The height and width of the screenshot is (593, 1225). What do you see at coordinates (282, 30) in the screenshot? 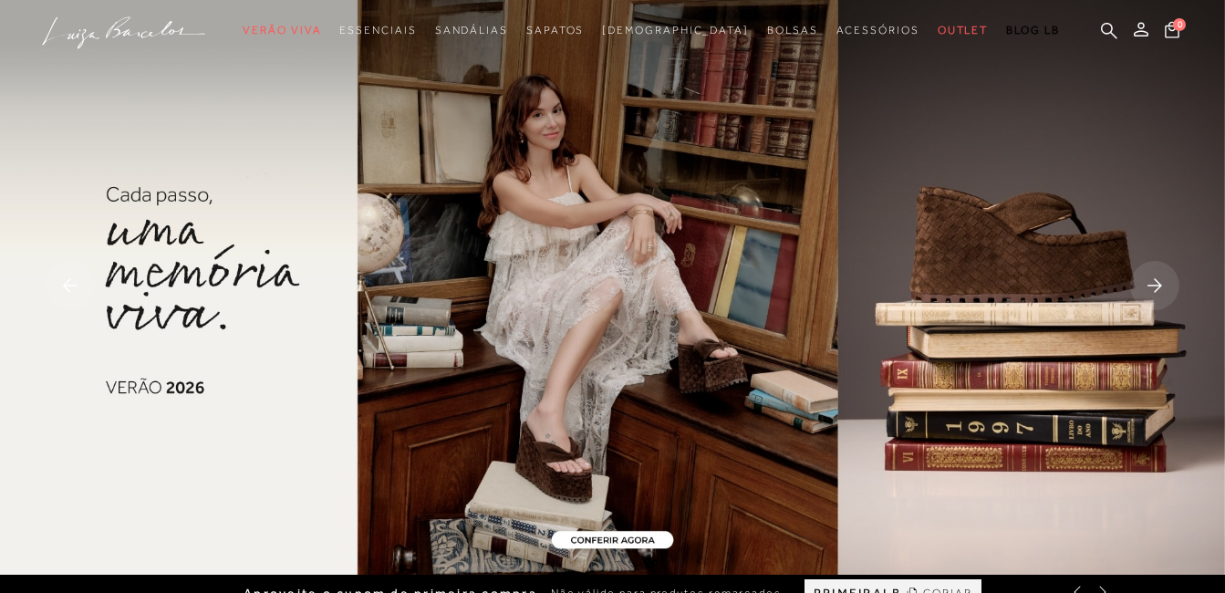
I see `span: Verão Viva` at bounding box center [282, 30].